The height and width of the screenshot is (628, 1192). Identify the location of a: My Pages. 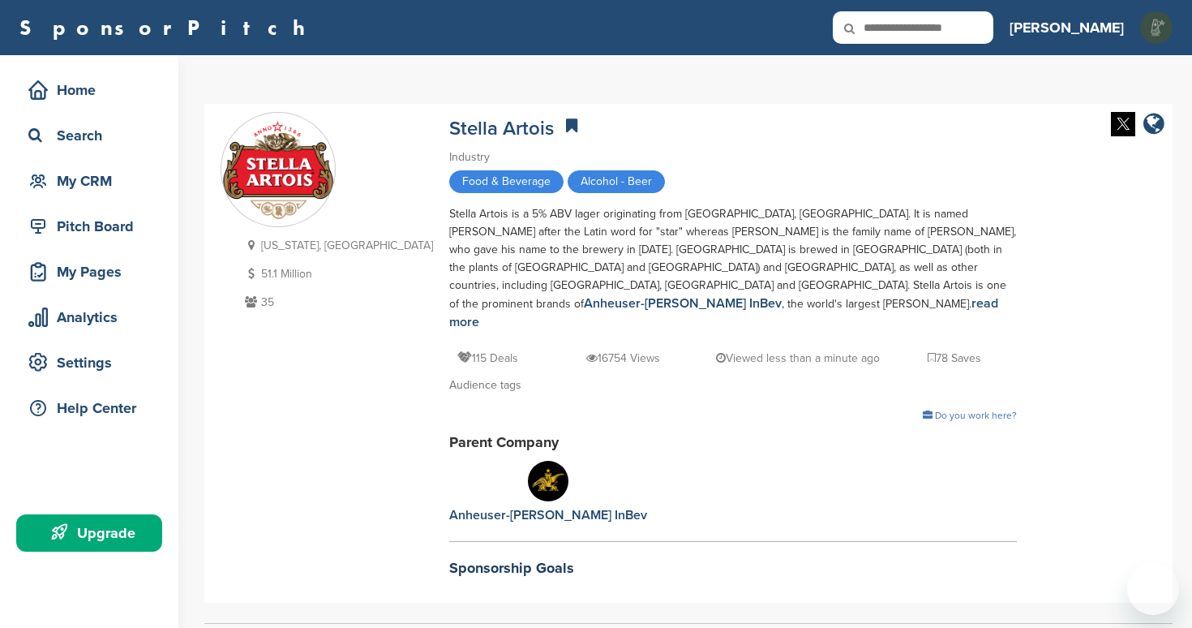
(89, 272).